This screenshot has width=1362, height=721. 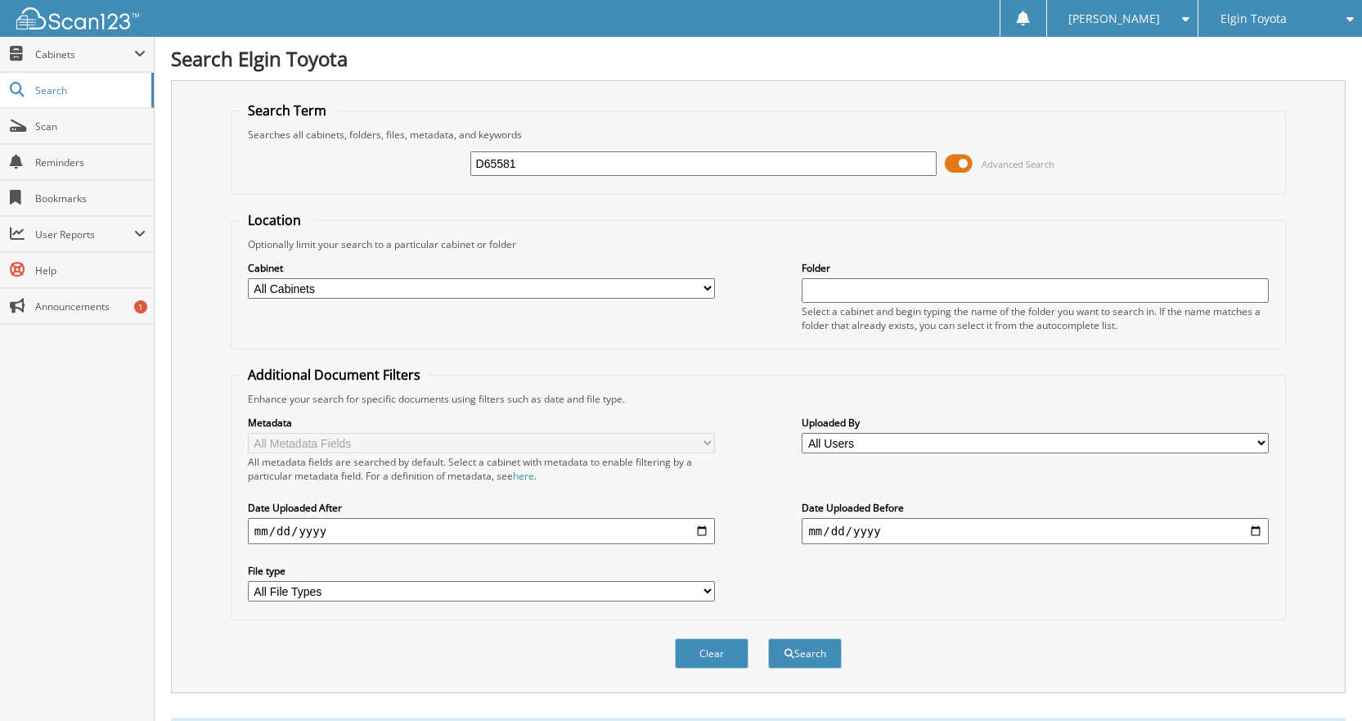 What do you see at coordinates (89, 90) in the screenshot?
I see `span: Search` at bounding box center [89, 90].